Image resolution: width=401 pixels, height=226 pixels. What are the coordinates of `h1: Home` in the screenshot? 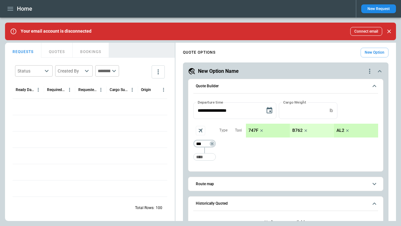 It's located at (24, 9).